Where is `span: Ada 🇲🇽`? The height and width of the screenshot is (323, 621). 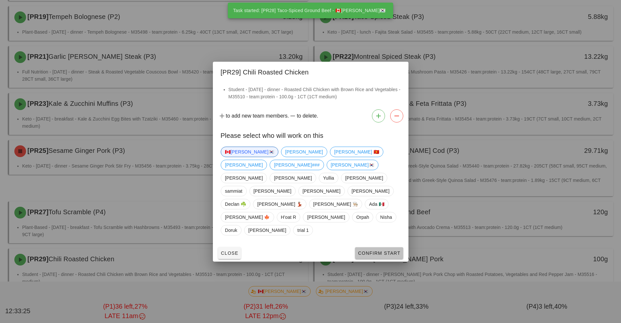
span: Ada 🇲🇽 is located at coordinates (377, 204).